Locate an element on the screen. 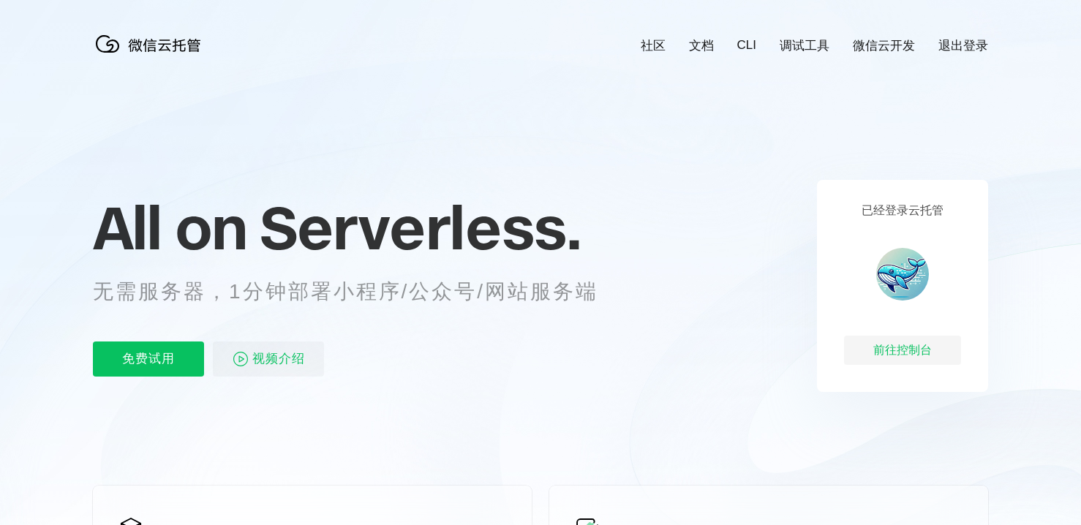 Image resolution: width=1081 pixels, height=525 pixels. img: 微信云托管 is located at coordinates (151, 44).